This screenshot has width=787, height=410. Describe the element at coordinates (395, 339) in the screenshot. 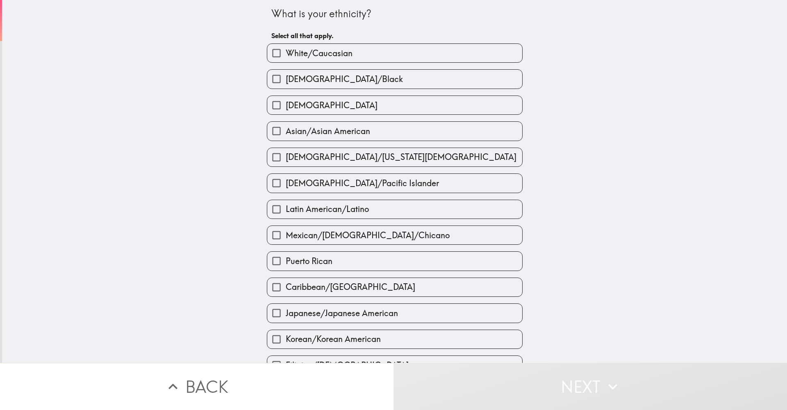

I see `button: Korean/Korean American` at that location.